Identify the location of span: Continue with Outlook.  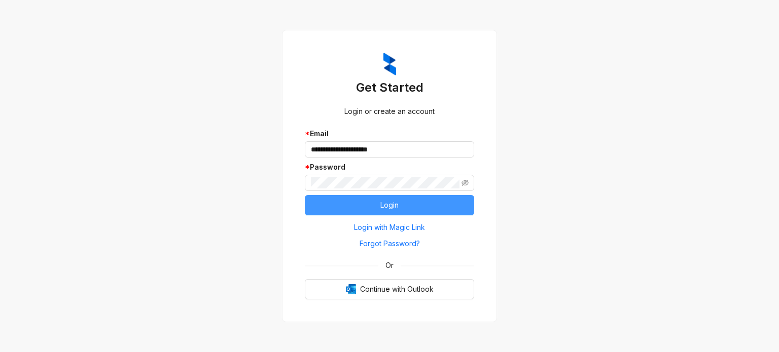
(396, 289).